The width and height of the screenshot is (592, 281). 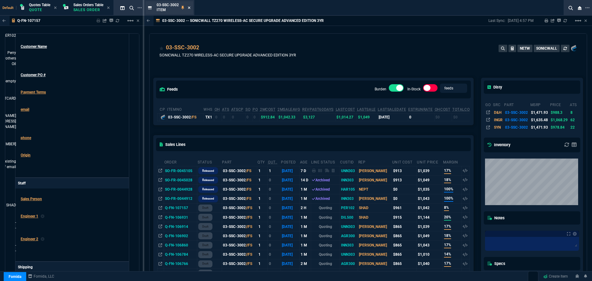 What do you see at coordinates (208, 171) in the screenshot?
I see `p: Released` at bounding box center [208, 171].